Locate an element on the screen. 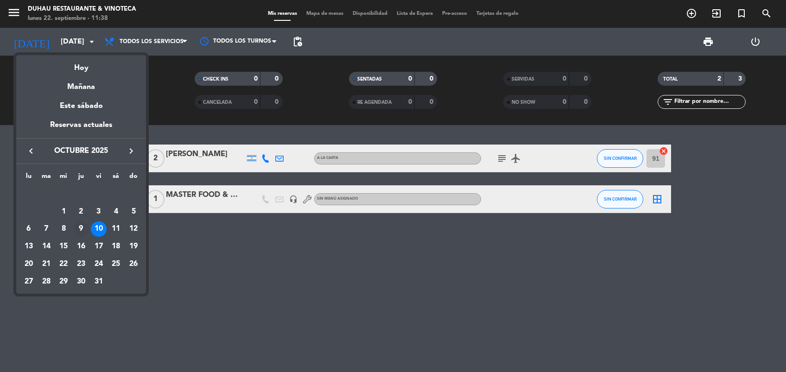 This screenshot has height=372, width=786. td: 1 de octubre de 2025 is located at coordinates (63, 212).